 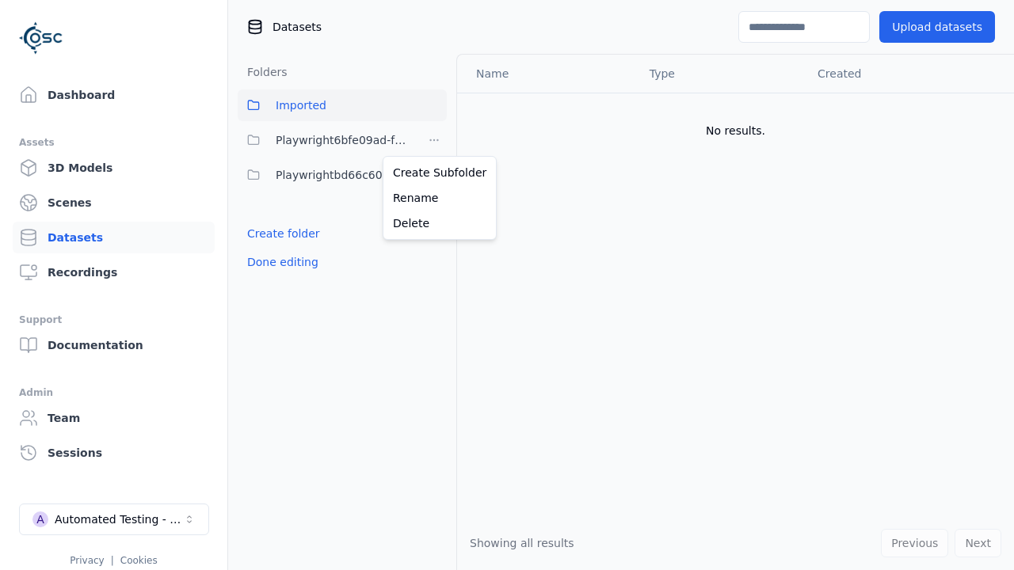 What do you see at coordinates (113, 393) in the screenshot?
I see `div: Admin` at bounding box center [113, 393].